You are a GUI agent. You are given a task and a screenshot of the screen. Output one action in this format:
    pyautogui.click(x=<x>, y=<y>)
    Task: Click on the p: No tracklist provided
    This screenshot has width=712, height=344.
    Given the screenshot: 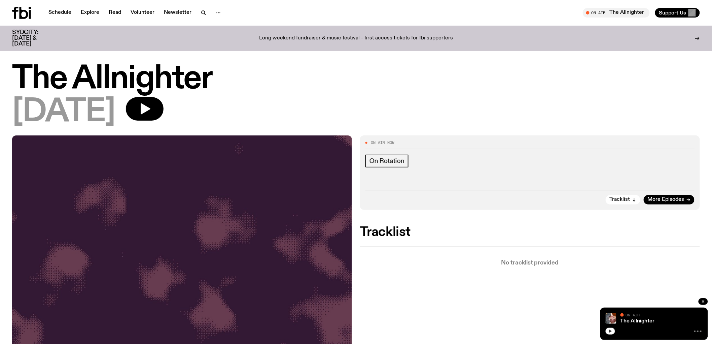 What is the action you would take?
    pyautogui.click(x=530, y=262)
    